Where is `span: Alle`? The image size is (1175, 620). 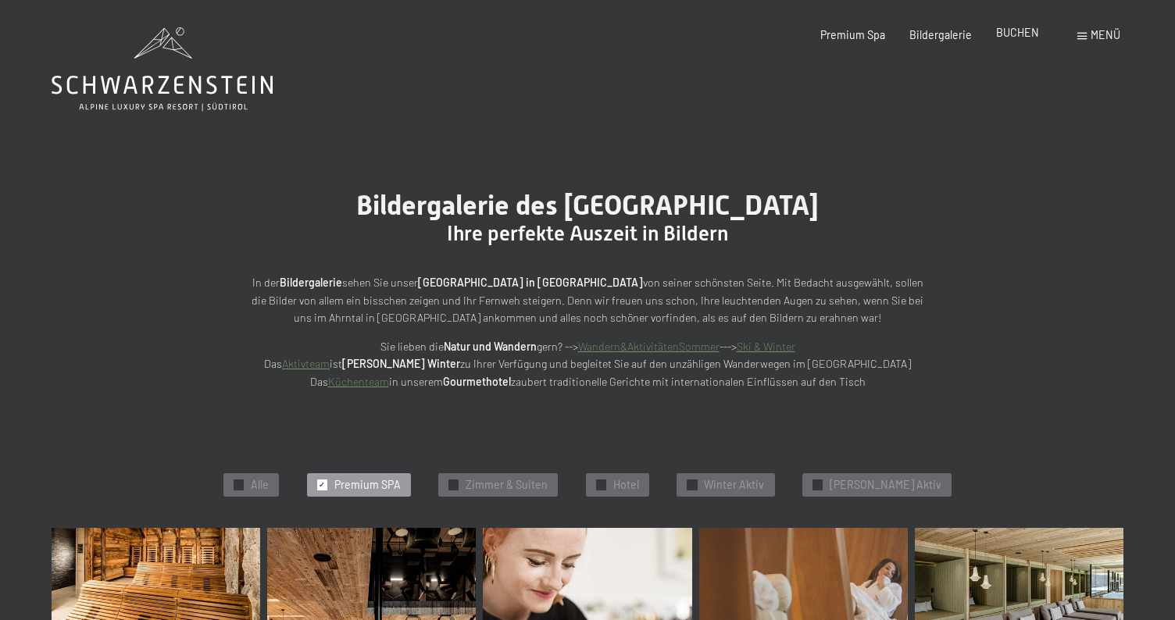 span: Alle is located at coordinates (259, 485).